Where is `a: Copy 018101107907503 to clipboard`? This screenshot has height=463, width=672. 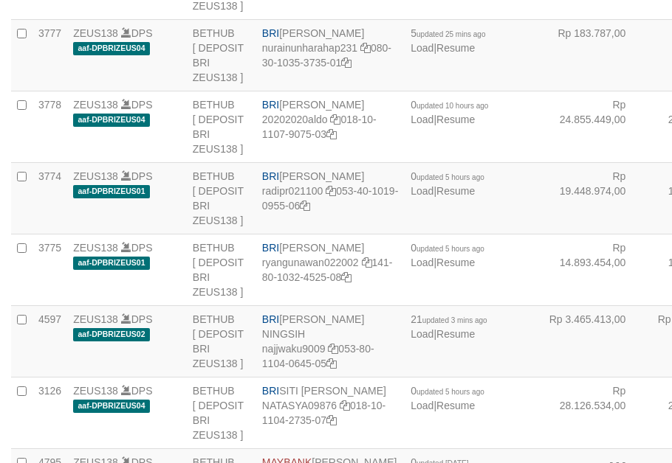 a: Copy 018101107907503 to clipboard is located at coordinates (331, 134).